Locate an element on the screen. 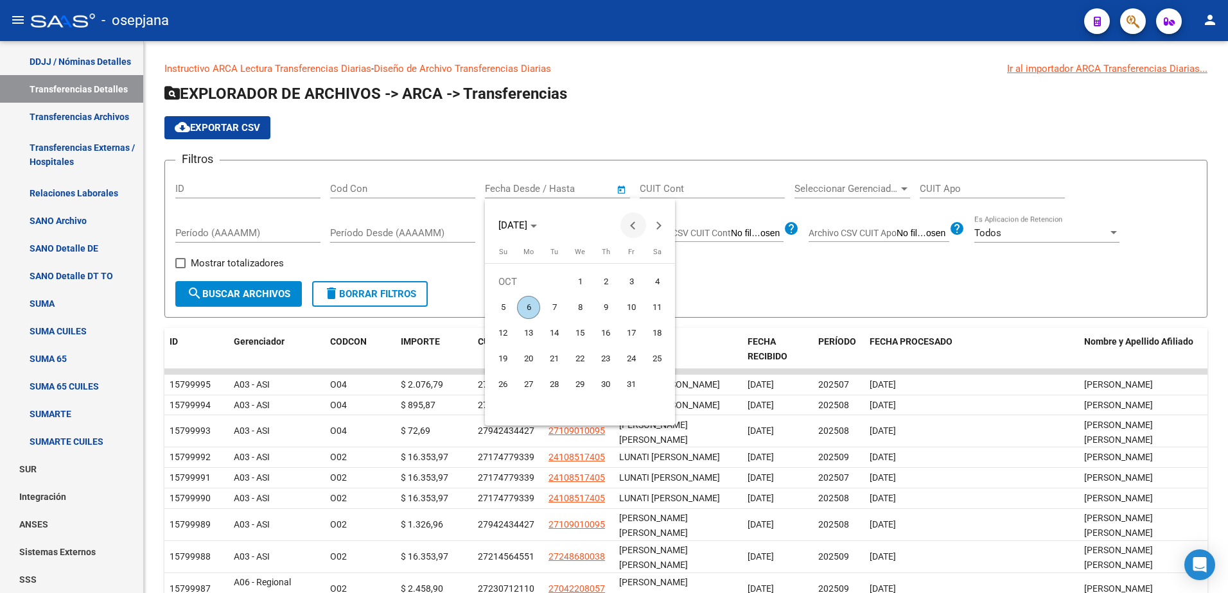 The image size is (1228, 593). span: 19 is located at coordinates (503, 359).